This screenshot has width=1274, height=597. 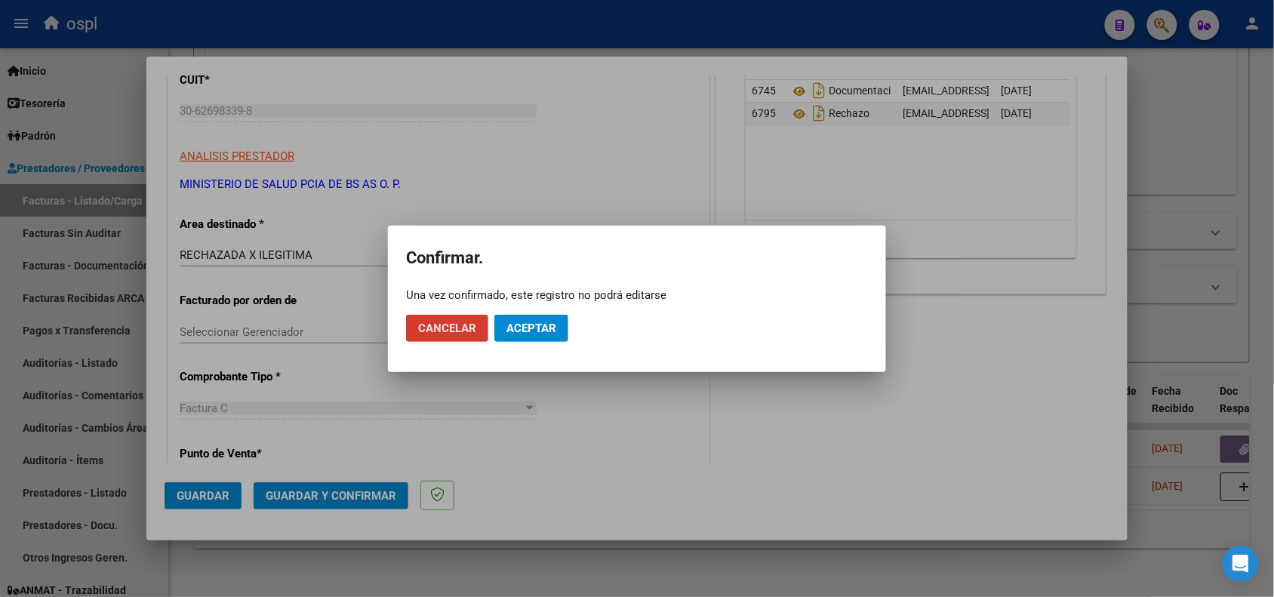 What do you see at coordinates (447, 328) in the screenshot?
I see `button: Cancelar` at bounding box center [447, 328].